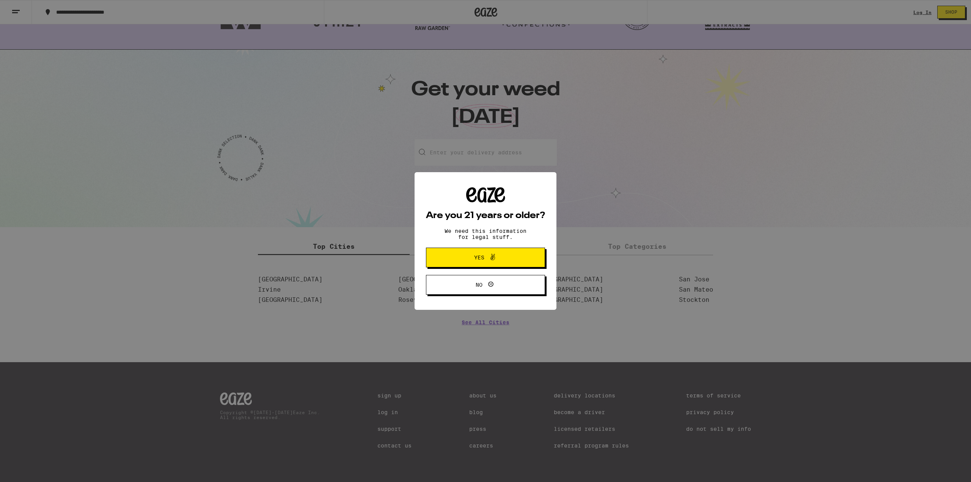 The height and width of the screenshot is (482, 971). I want to click on span: No, so click(479, 285).